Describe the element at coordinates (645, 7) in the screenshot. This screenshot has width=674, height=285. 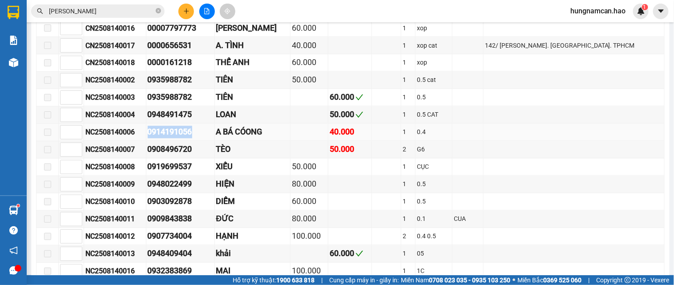
I see `span: 1` at that location.